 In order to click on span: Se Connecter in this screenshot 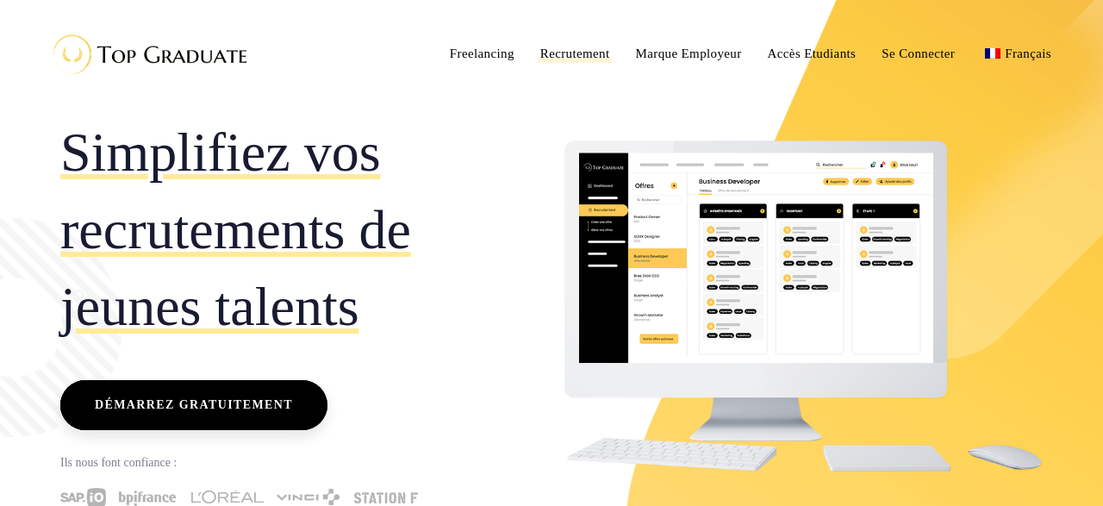, I will do `click(918, 53)`.